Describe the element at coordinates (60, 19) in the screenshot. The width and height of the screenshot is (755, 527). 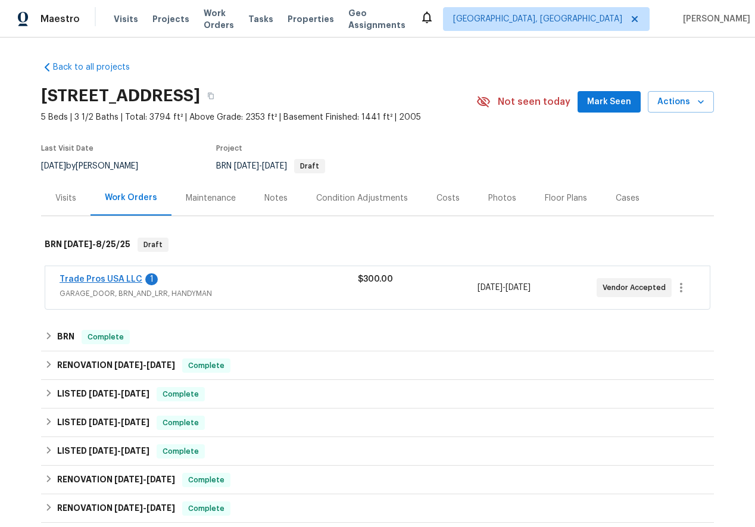
I see `span: Maestro` at that location.